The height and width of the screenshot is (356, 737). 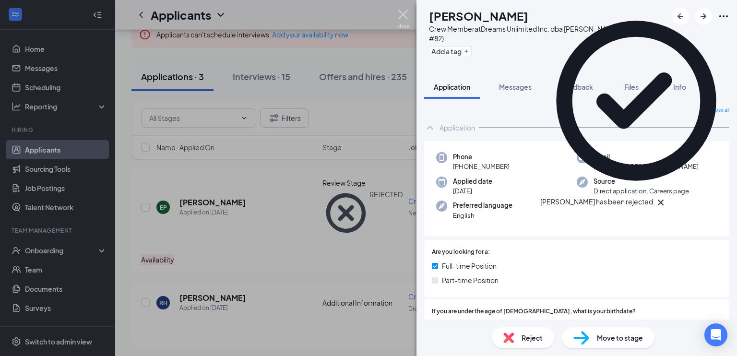 What do you see at coordinates (472, 181) in the screenshot?
I see `span: Applied date` at bounding box center [472, 181].